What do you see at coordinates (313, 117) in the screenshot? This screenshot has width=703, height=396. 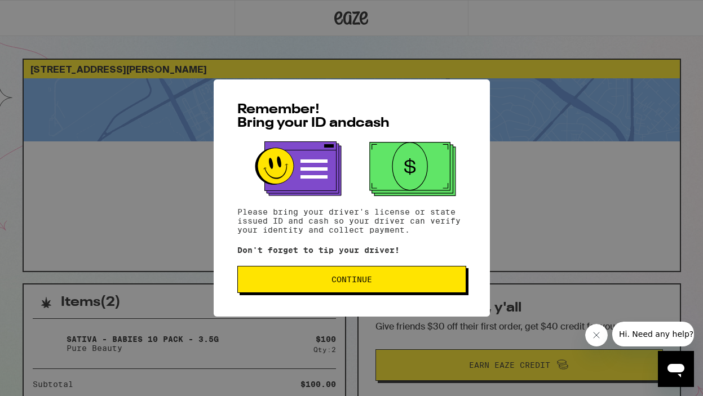 I see `span: Remember! Bring your ID and cash` at bounding box center [313, 117].